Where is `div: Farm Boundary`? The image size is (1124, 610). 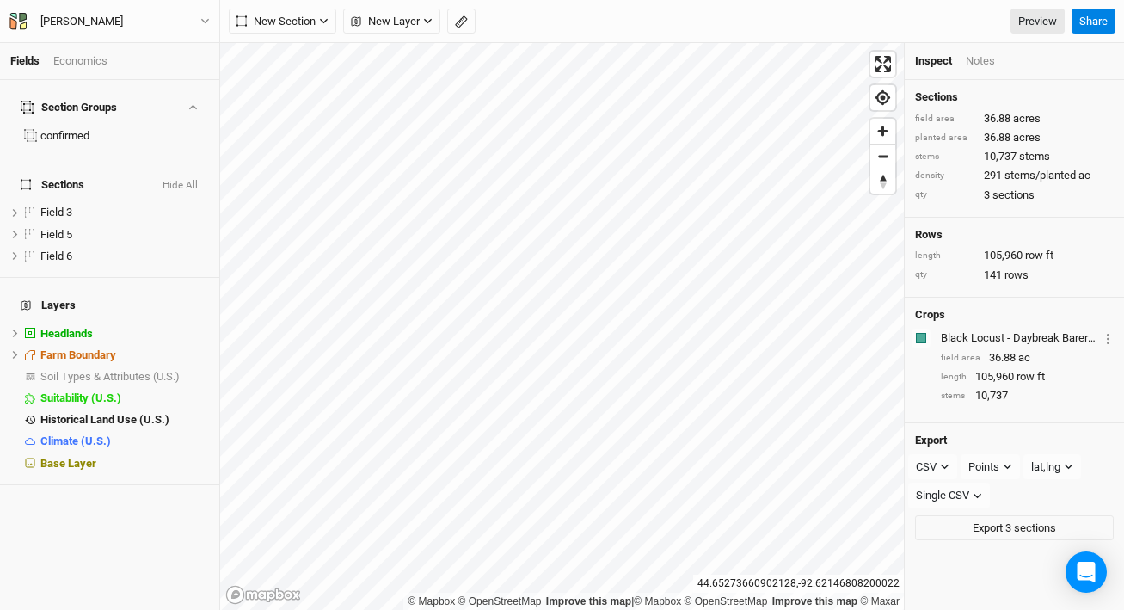
div: Farm Boundary is located at coordinates (125, 355).